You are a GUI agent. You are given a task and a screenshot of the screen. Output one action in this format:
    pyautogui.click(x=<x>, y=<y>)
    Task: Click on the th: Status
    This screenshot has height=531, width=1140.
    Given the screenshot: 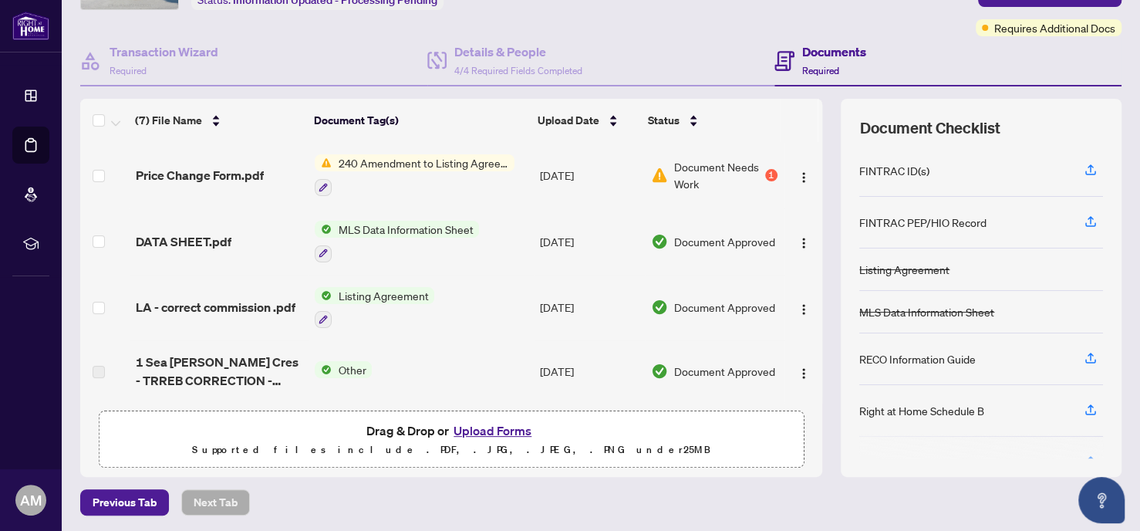 What is the action you would take?
    pyautogui.click(x=711, y=120)
    